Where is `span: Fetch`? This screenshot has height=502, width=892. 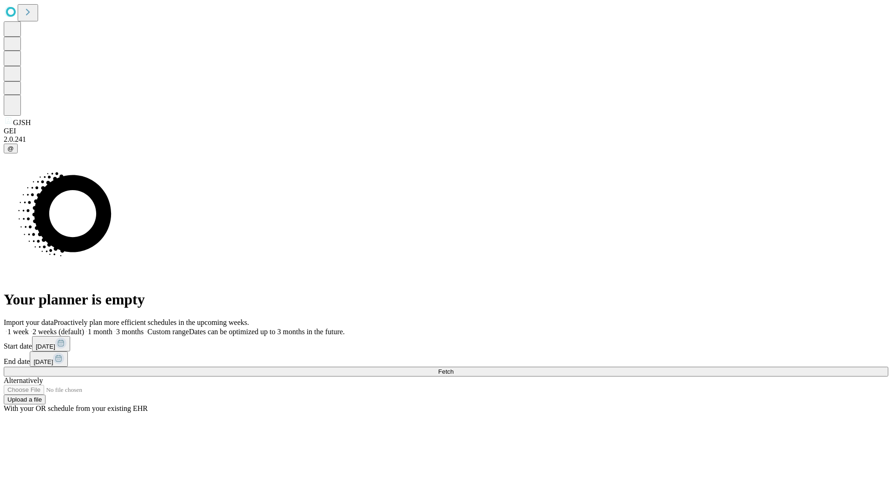 span: Fetch is located at coordinates (446, 371).